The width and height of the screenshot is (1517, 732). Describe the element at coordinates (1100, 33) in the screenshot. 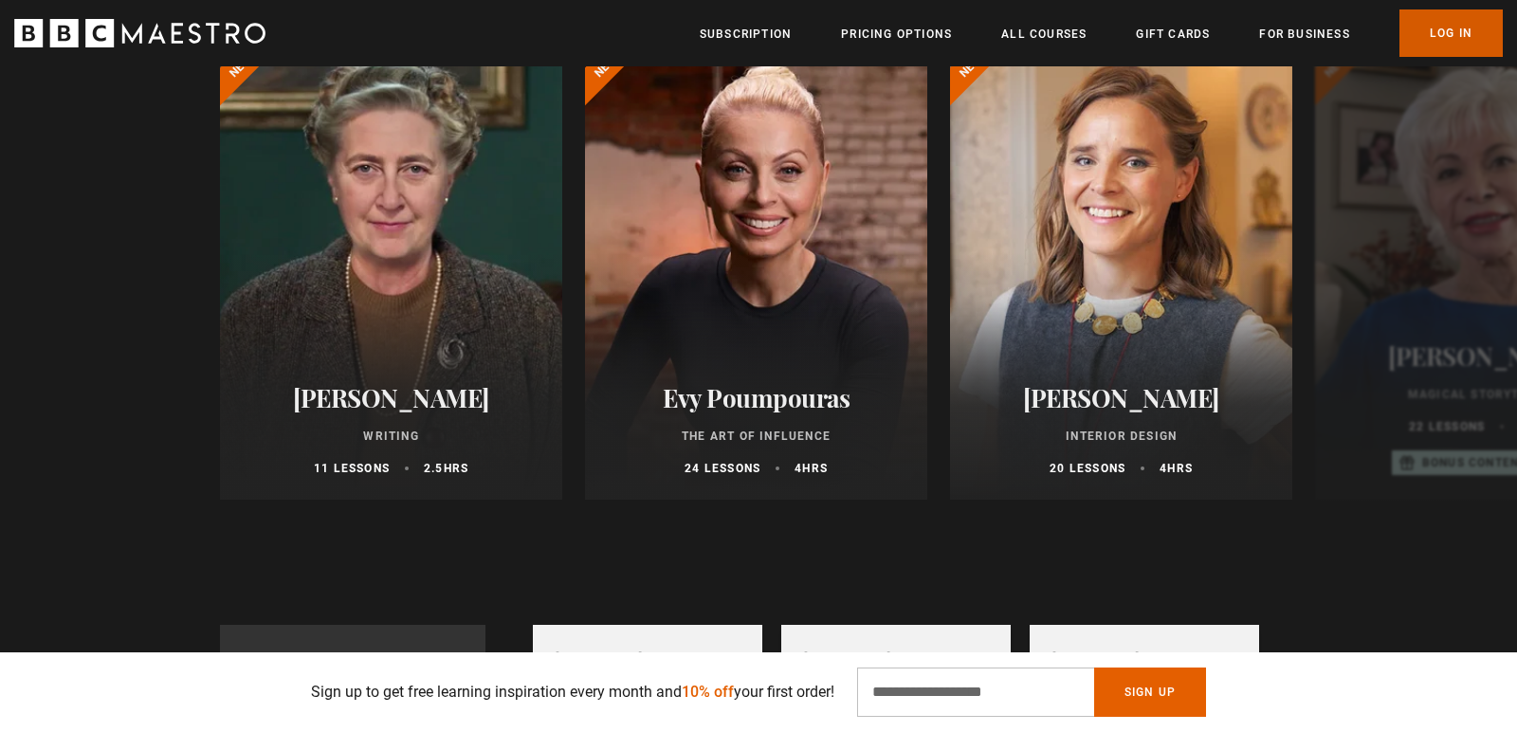

I see `nav: Primary` at that location.